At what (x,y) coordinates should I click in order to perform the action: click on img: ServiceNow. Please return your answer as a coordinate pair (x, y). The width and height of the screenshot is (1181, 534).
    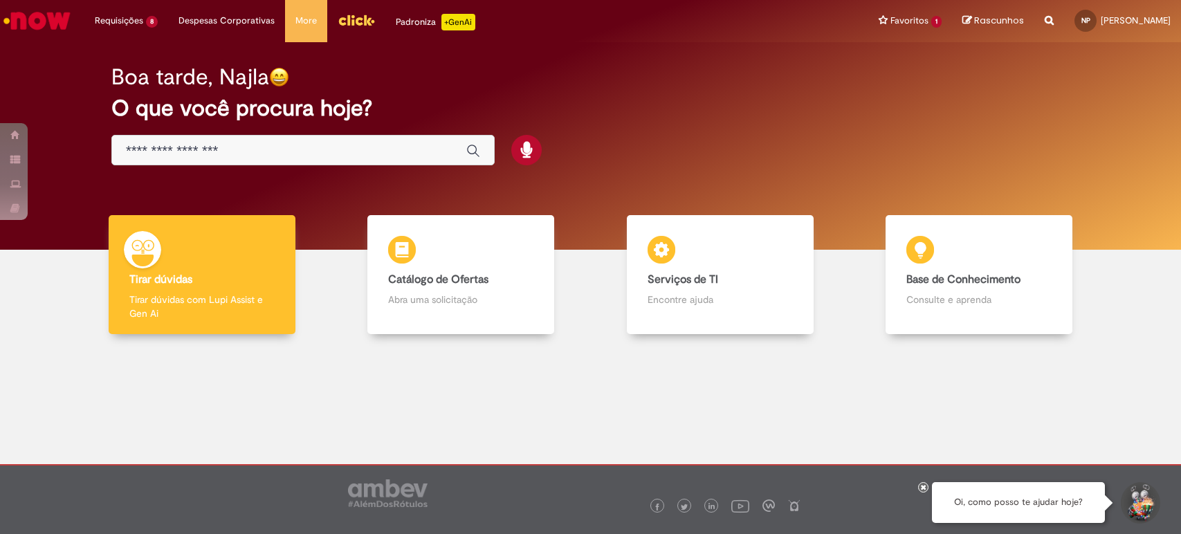
    Looking at the image, I should click on (37, 21).